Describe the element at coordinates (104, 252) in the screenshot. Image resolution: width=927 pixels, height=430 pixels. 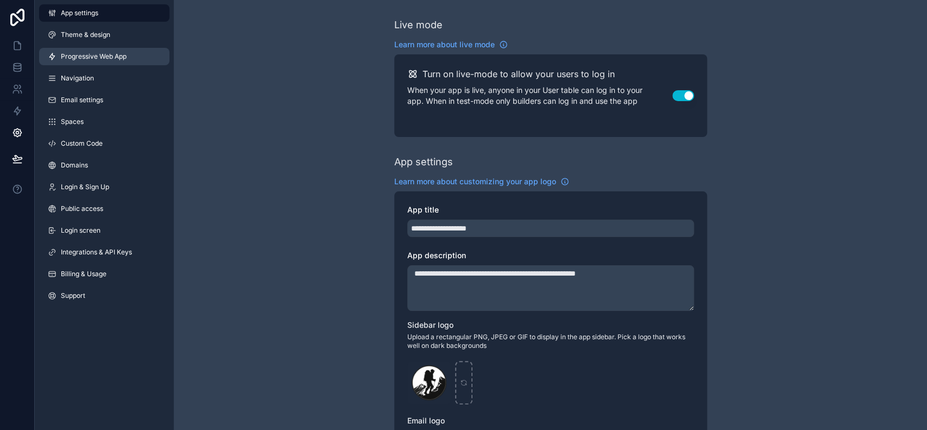
I see `a: Integrations & API Keys` at that location.